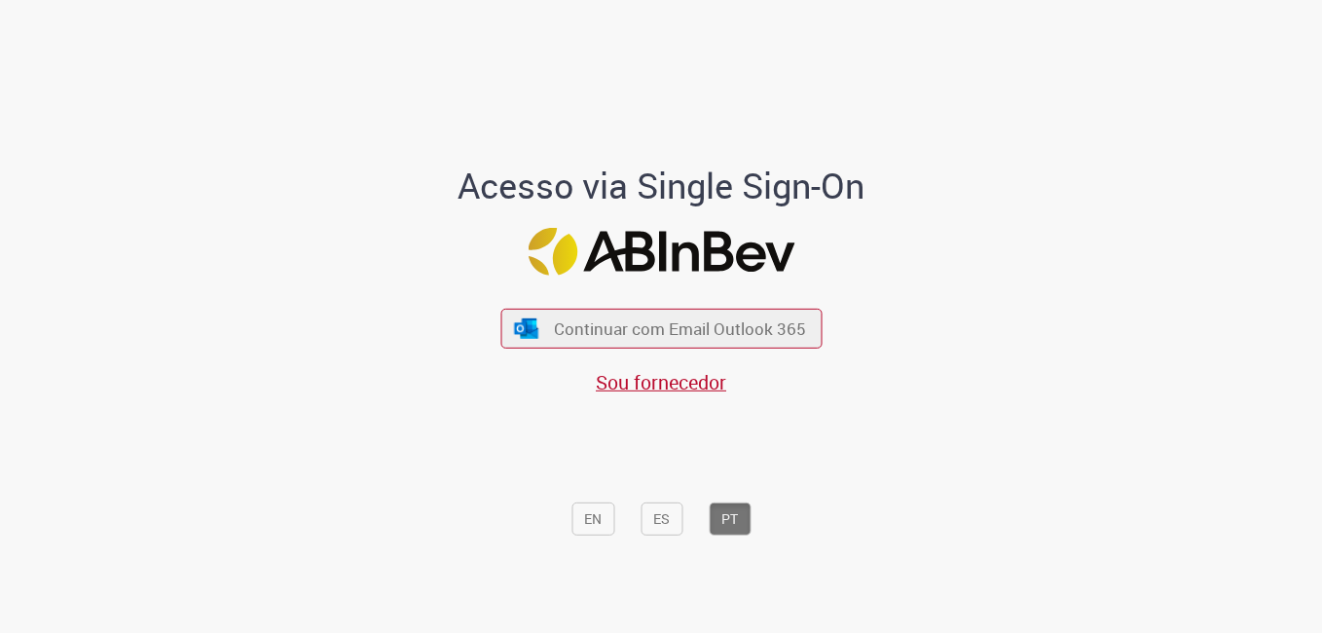  What do you see at coordinates (661, 251) in the screenshot?
I see `img: Logo ABInBev` at bounding box center [661, 251].